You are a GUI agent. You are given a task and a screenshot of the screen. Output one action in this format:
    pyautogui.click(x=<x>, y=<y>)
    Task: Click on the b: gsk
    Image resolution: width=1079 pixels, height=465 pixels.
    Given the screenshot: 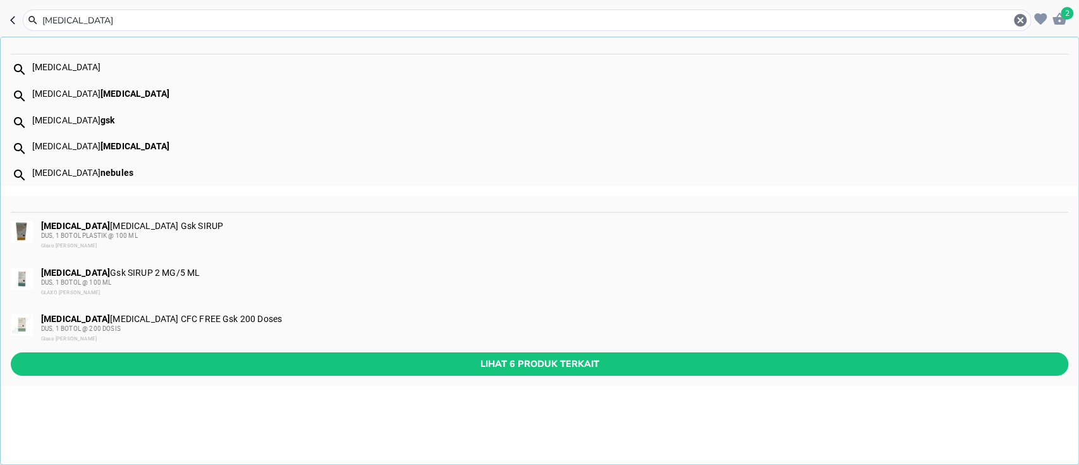 What is the action you would take?
    pyautogui.click(x=107, y=120)
    